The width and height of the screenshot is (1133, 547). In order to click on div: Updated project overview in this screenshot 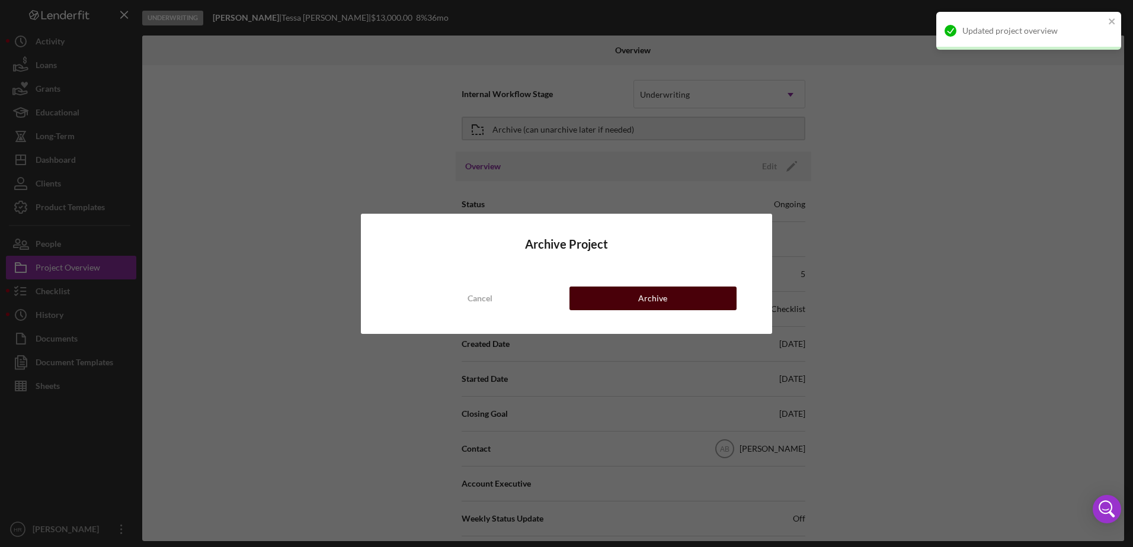, I will do `click(1033, 31)`.